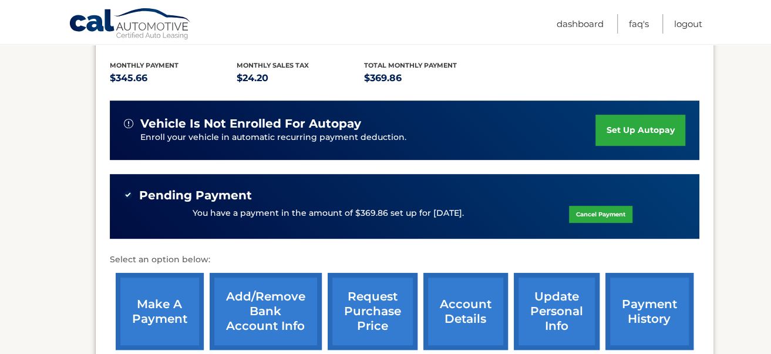 The width and height of the screenshot is (771, 354). What do you see at coordinates (160, 311) in the screenshot?
I see `a: make a payment` at bounding box center [160, 311].